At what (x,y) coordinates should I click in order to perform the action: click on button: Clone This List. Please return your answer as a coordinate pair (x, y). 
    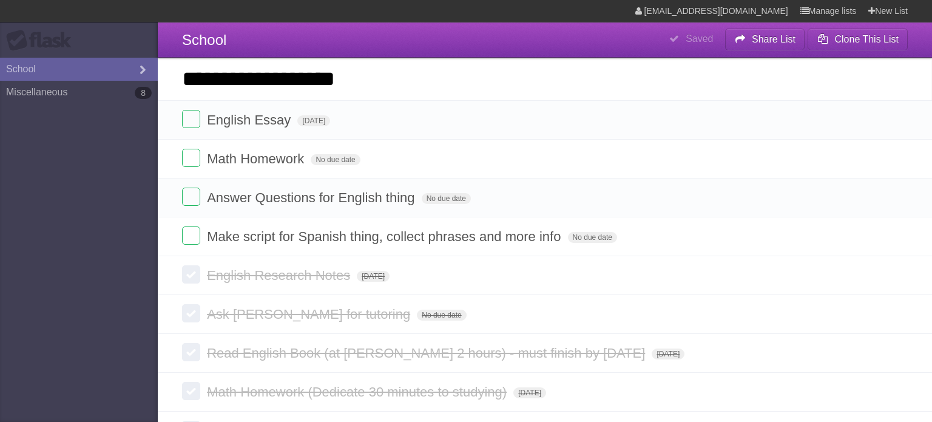
    Looking at the image, I should click on (857, 39).